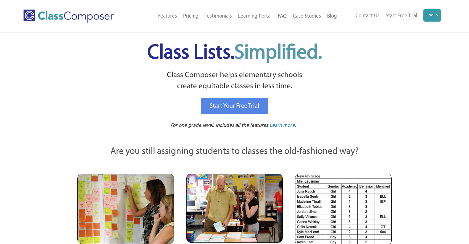  What do you see at coordinates (219, 16) in the screenshot?
I see `a: Testimonials` at bounding box center [219, 16].